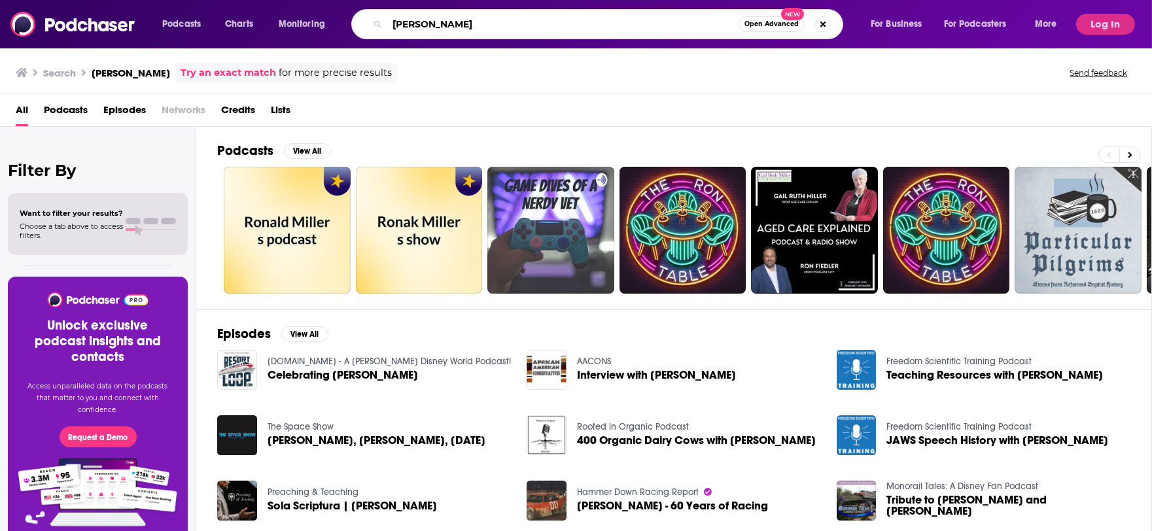 The height and width of the screenshot is (531, 1152). What do you see at coordinates (546, 370) in the screenshot?
I see `img: Interview with Ron Miller` at bounding box center [546, 370].